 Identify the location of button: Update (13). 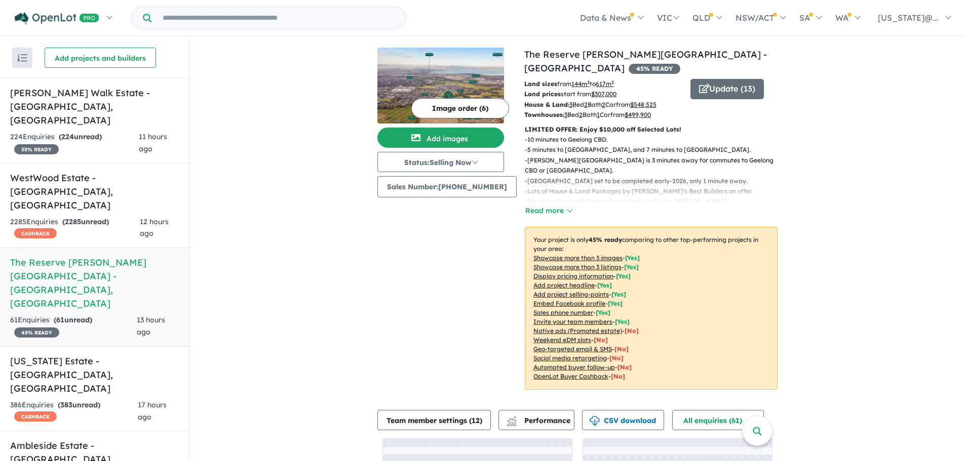
(727, 89).